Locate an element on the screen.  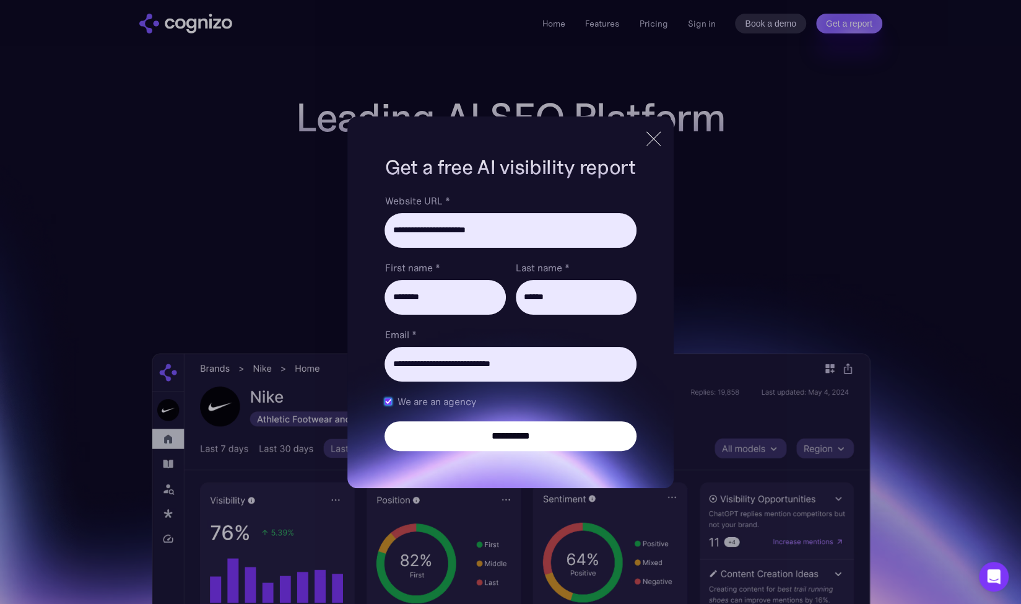
form: Brand Report Form is located at coordinates (510, 322).